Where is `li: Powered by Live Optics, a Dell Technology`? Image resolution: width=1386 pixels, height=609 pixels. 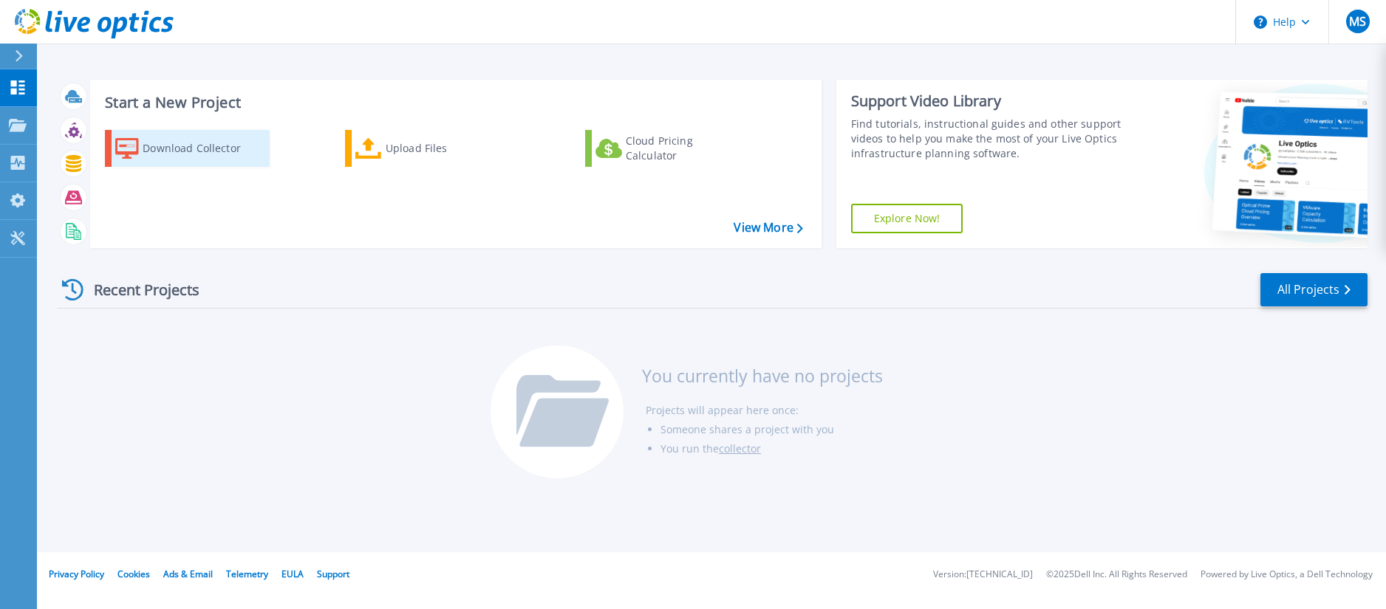
li: Powered by Live Optics, a Dell Technology is located at coordinates (1286, 575).